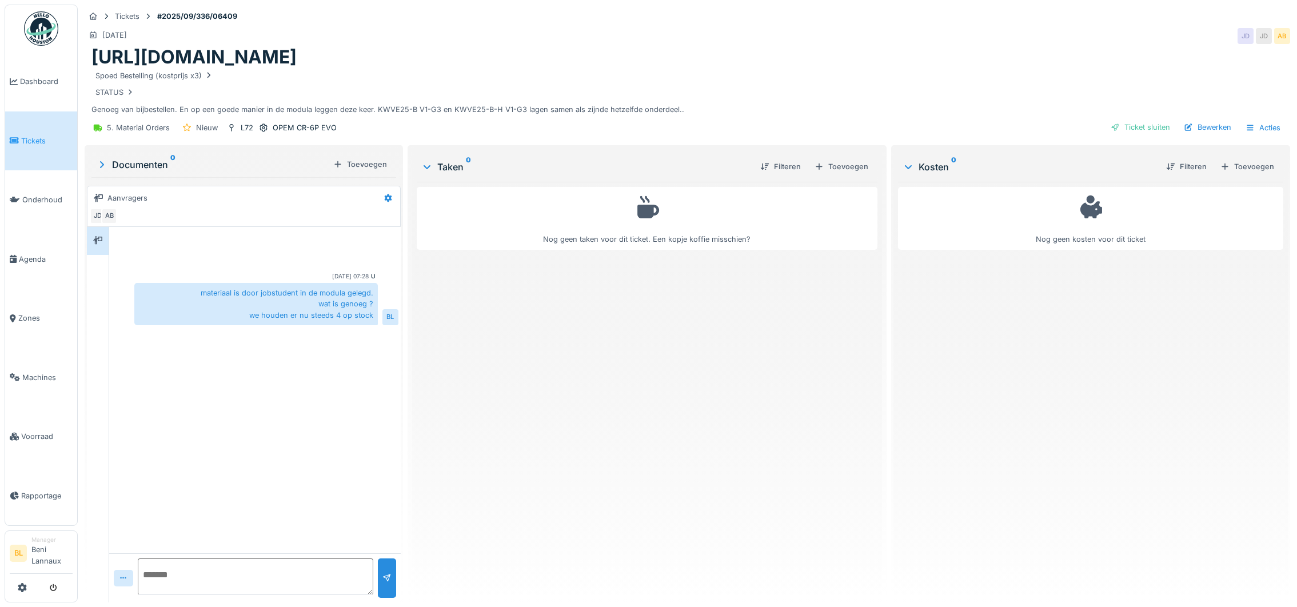  I want to click on div: Manager, so click(52, 540).